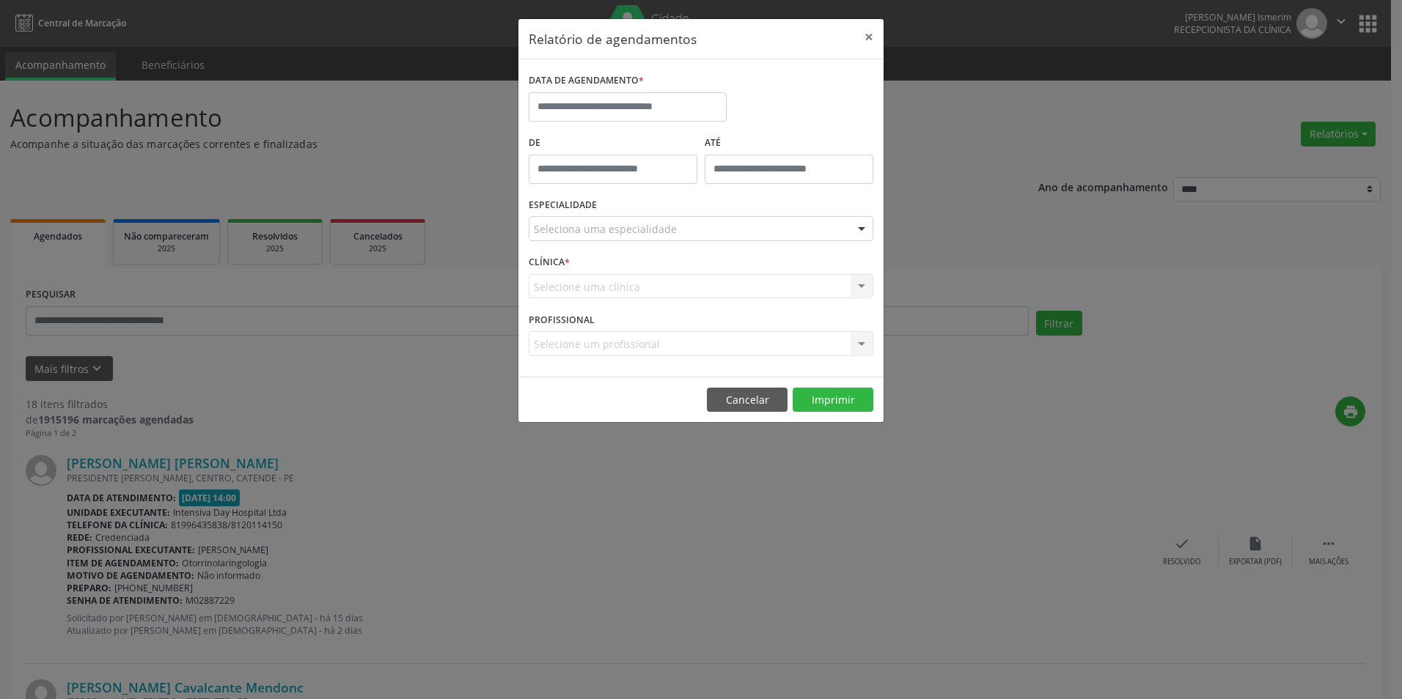  I want to click on span: Seleciona uma especialidade, so click(605, 229).